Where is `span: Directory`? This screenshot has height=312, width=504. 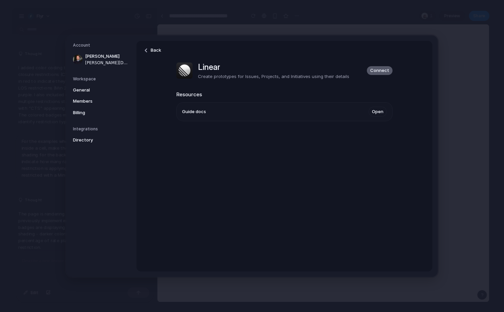
span: Directory is located at coordinates (95, 140).